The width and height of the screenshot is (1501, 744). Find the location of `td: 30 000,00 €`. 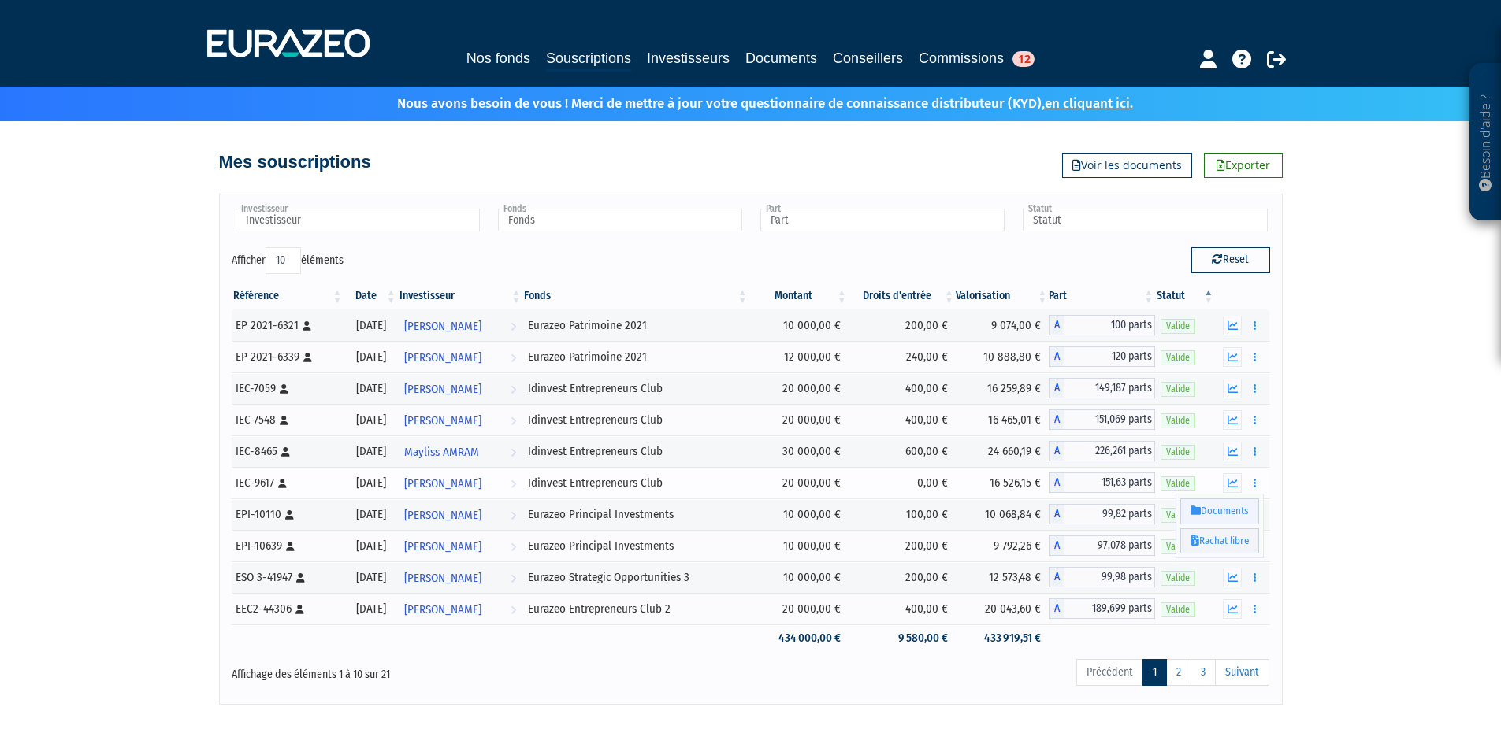

td: 30 000,00 € is located at coordinates (799, 451).